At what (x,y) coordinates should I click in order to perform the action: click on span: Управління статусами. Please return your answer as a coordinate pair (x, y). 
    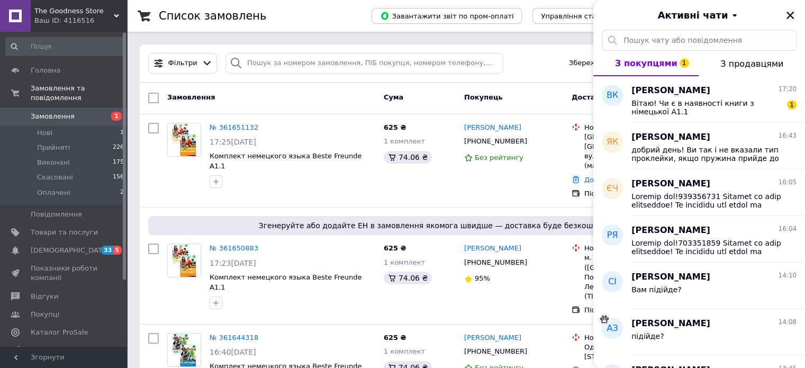
    Looking at the image, I should click on (581, 16).